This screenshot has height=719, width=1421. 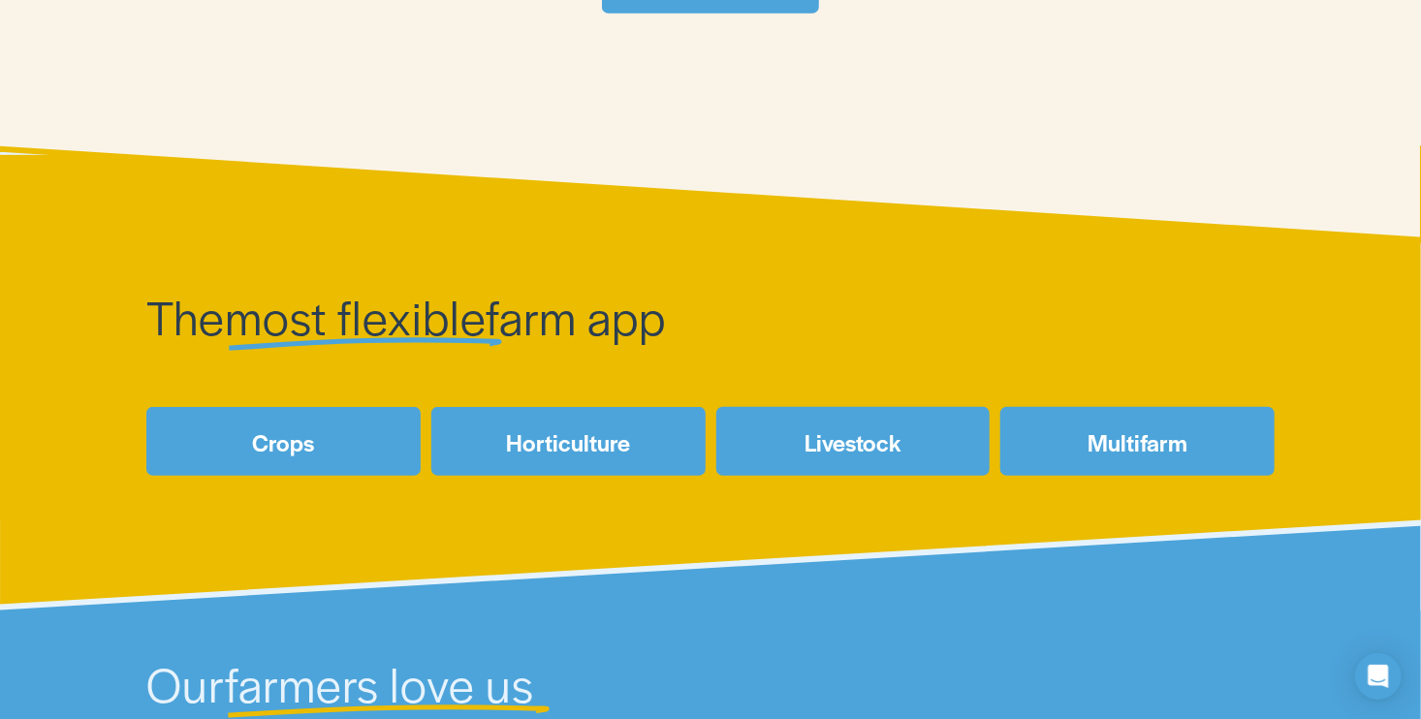 I want to click on a: Horticulture, so click(x=568, y=441).